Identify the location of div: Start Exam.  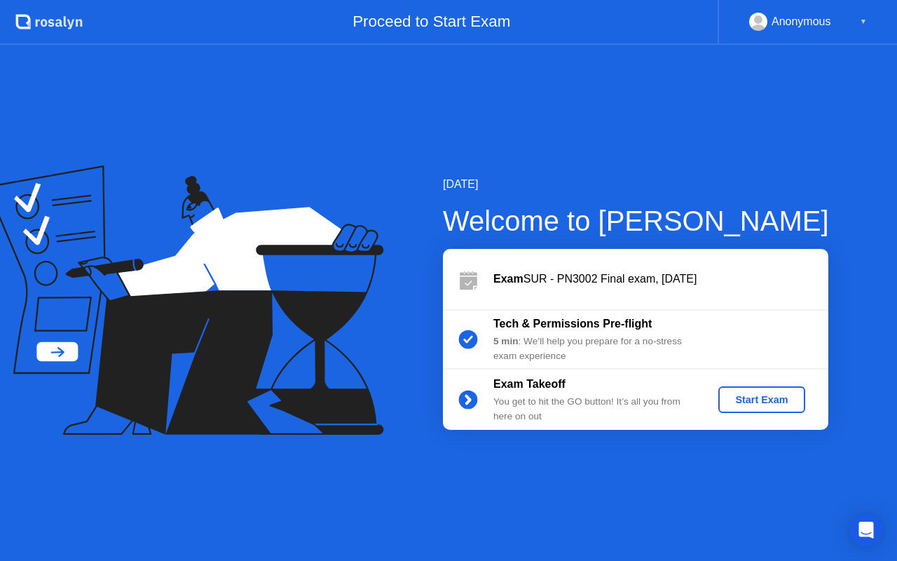
(761, 400).